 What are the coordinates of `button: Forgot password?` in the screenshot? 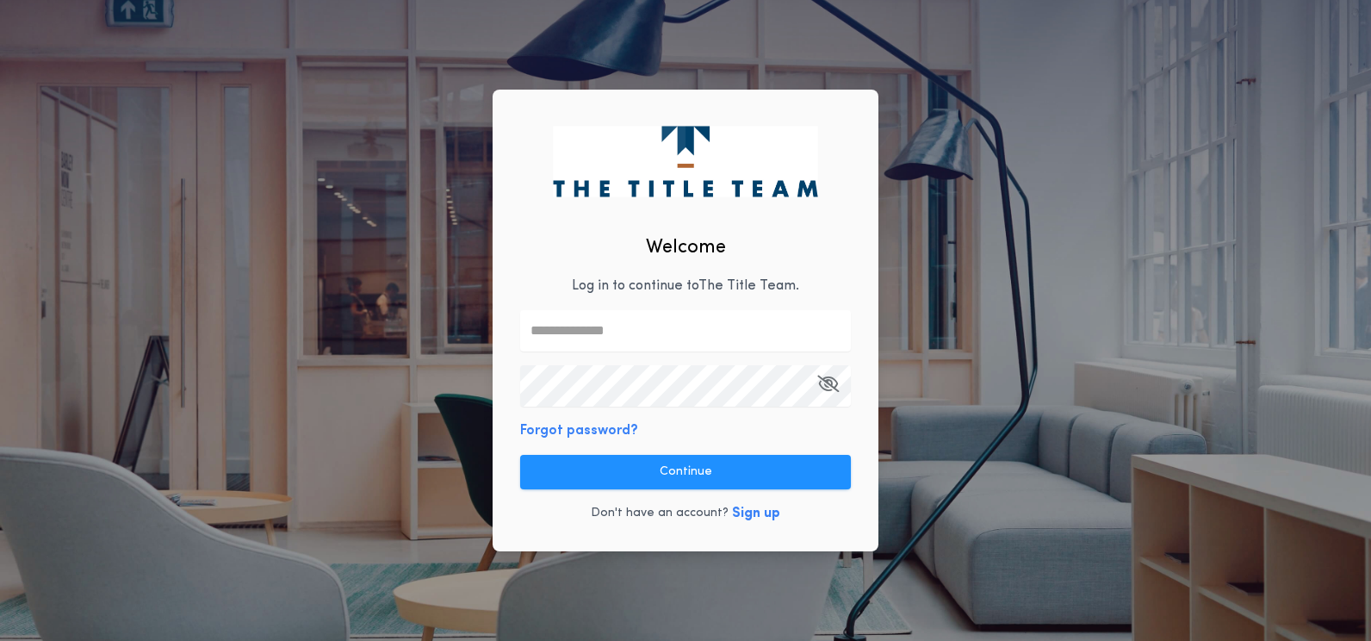 It's located at (579, 431).